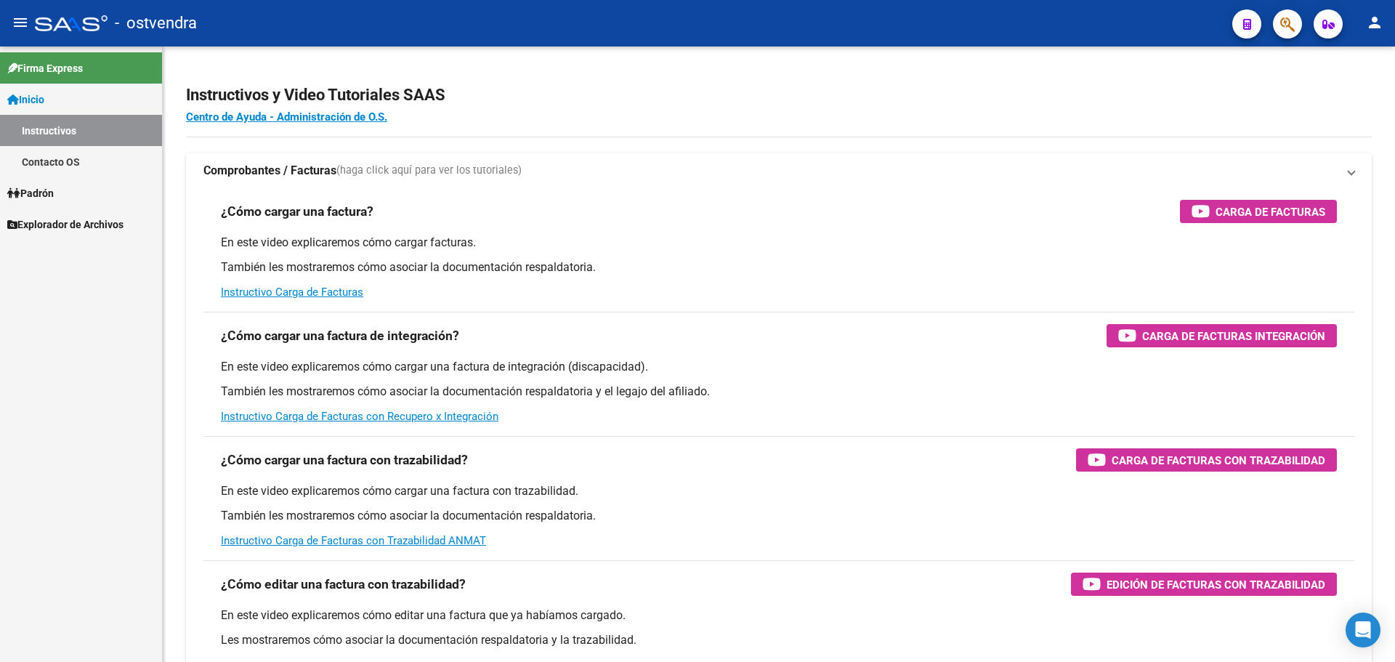 The width and height of the screenshot is (1395, 662). I want to click on button: Carga de Facturas Integración, so click(1221, 336).